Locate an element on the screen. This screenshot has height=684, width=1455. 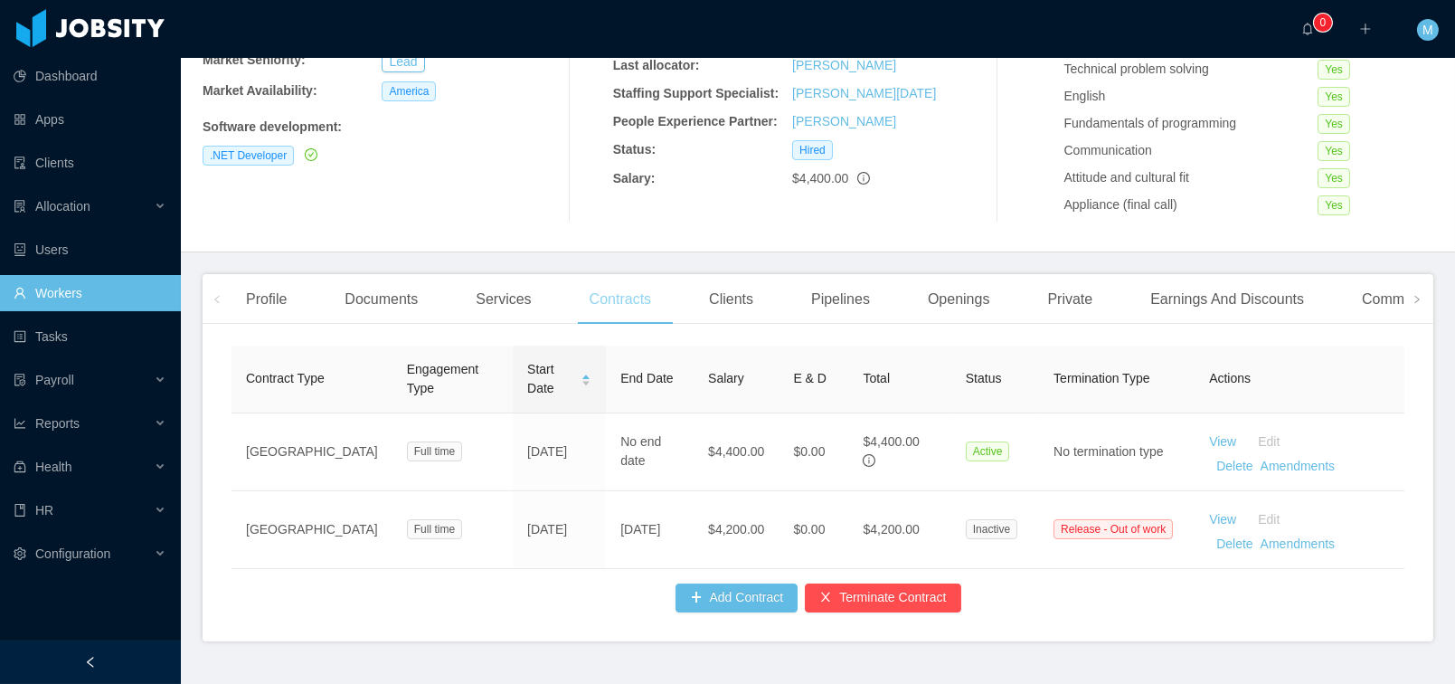
a: icon: auditClients is located at coordinates (90, 163).